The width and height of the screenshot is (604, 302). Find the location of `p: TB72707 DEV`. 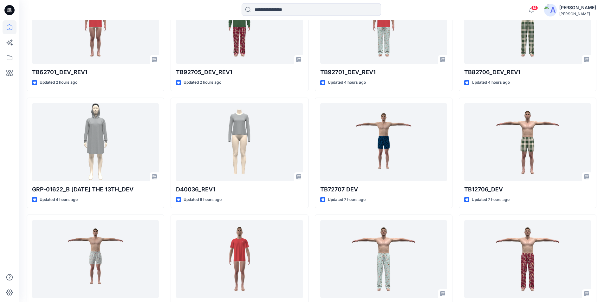

p: TB72707 DEV is located at coordinates (384, 190).